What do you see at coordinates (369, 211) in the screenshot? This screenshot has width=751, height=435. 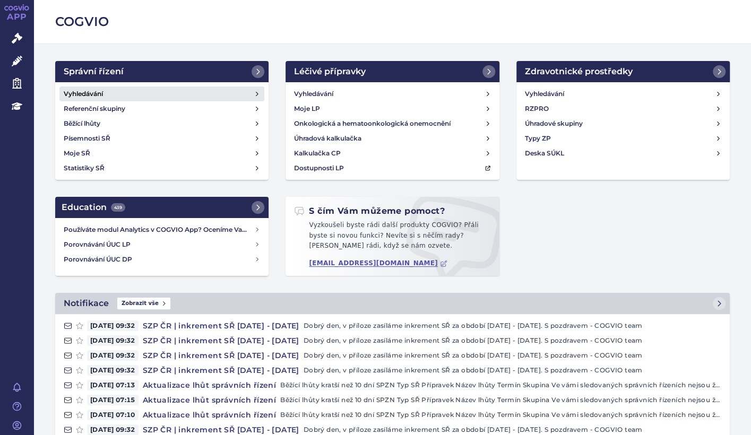 I see `h2: S čím Vám můžeme pomoct?` at bounding box center [369, 211].